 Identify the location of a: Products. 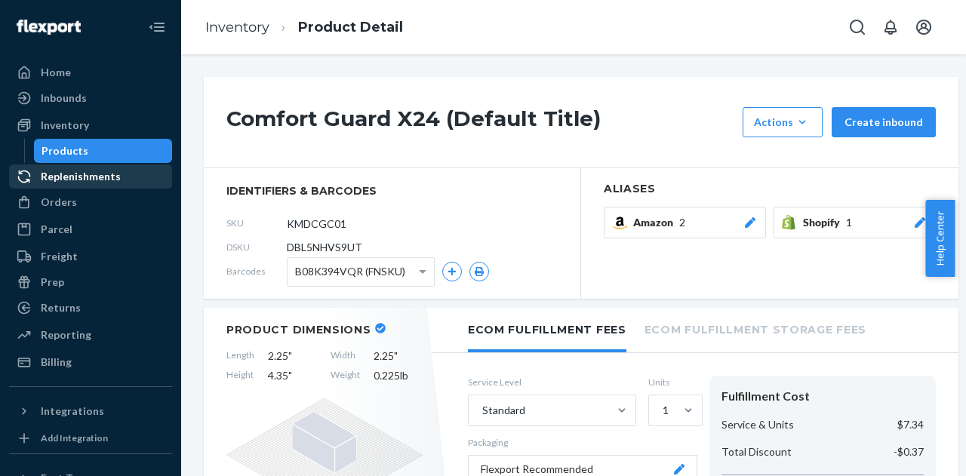
(103, 151).